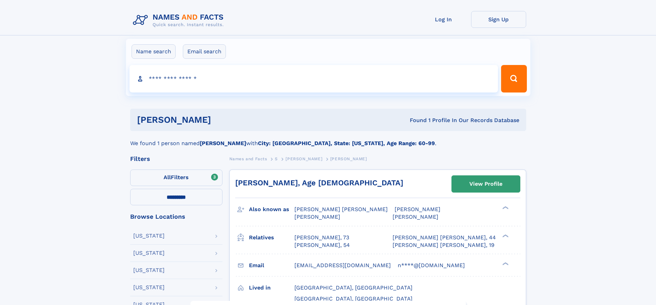 Image resolution: width=656 pixels, height=305 pixels. Describe the element at coordinates (272, 238) in the screenshot. I see `h3: Relatives` at that location.